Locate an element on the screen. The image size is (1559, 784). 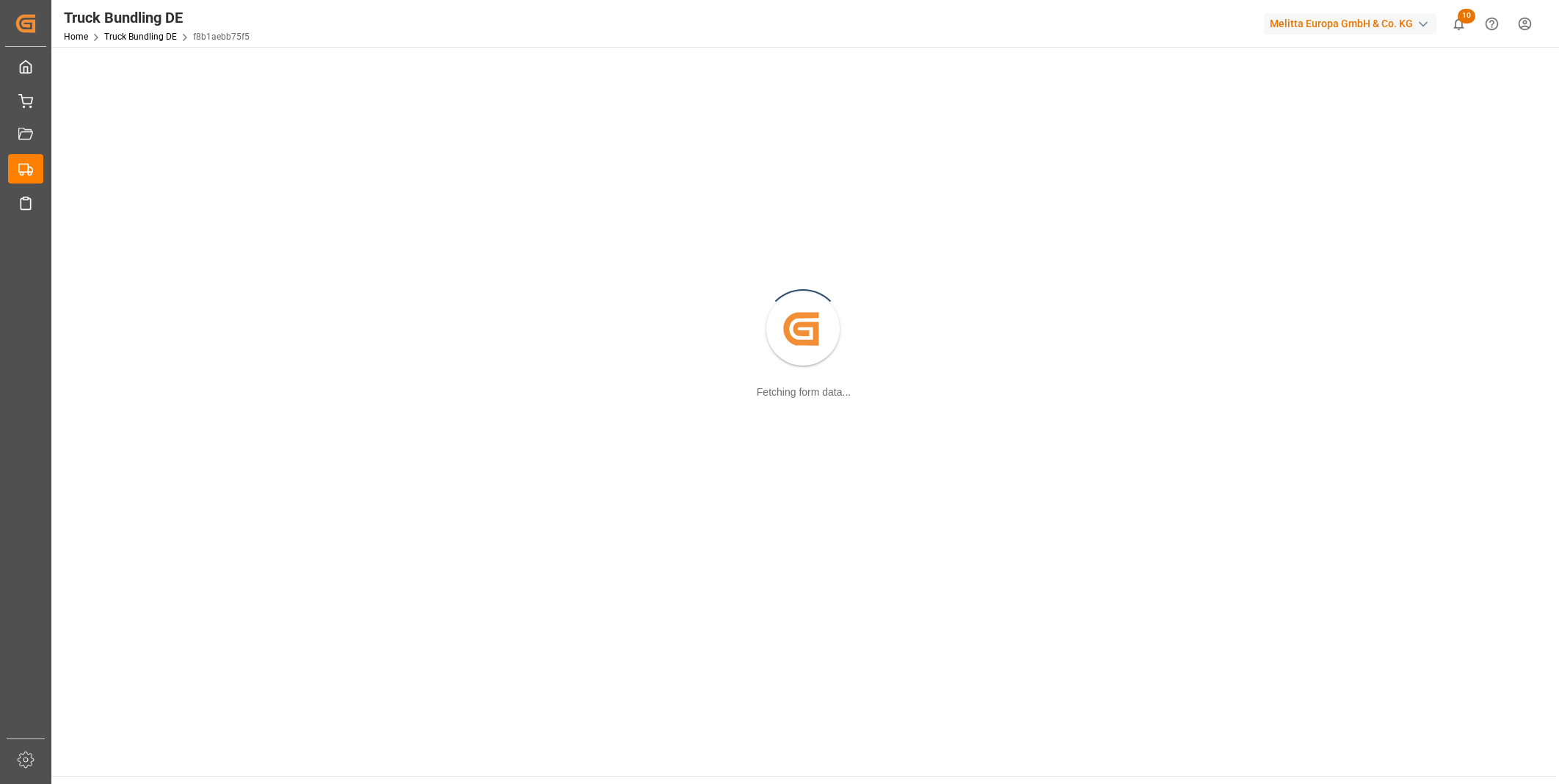
a: Truck Bundling DE is located at coordinates (140, 37).